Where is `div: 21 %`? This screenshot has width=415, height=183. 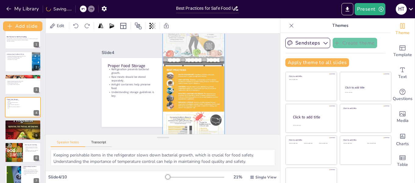
div: 21 % is located at coordinates (237, 177).